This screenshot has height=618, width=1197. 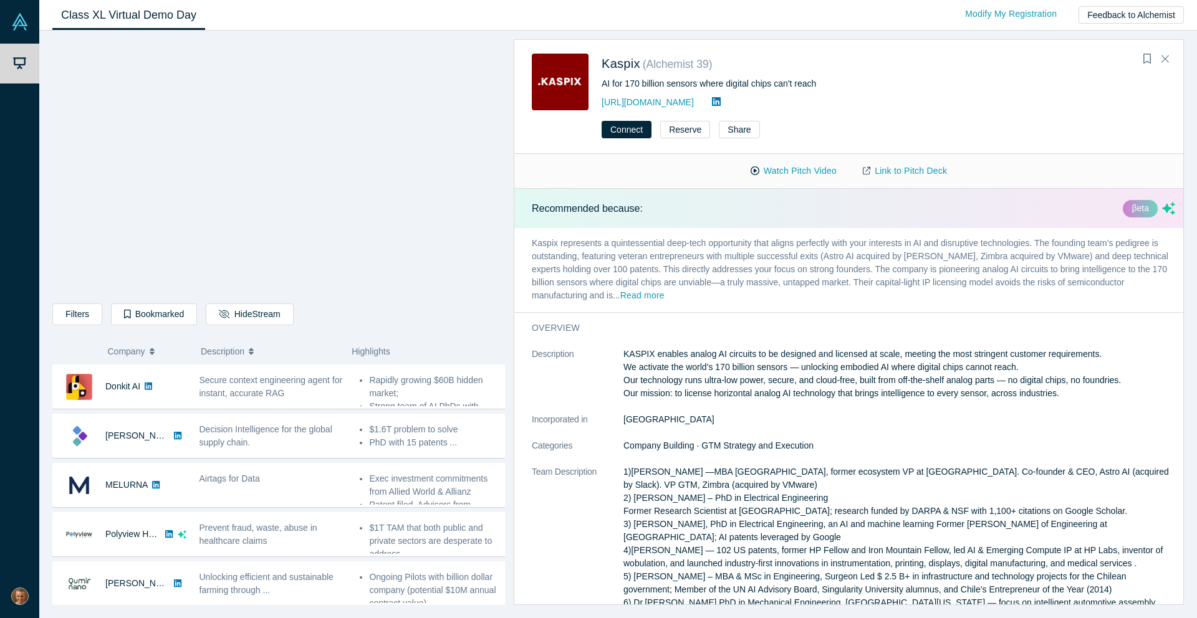 What do you see at coordinates (370, 352) in the screenshot?
I see `span: Highlights` at bounding box center [370, 352].